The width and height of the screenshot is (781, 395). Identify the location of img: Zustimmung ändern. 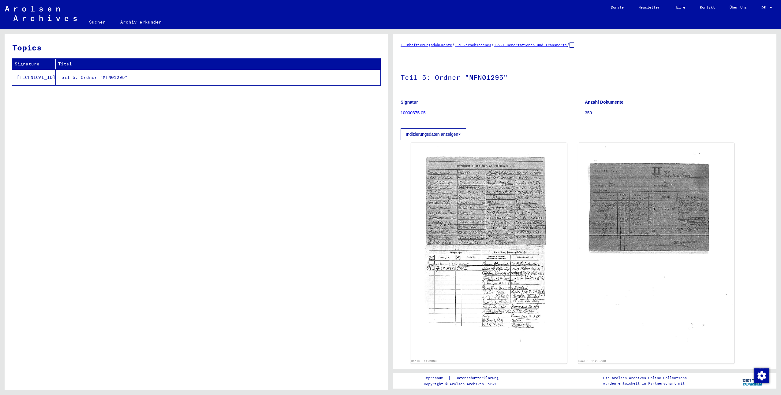
(762, 376).